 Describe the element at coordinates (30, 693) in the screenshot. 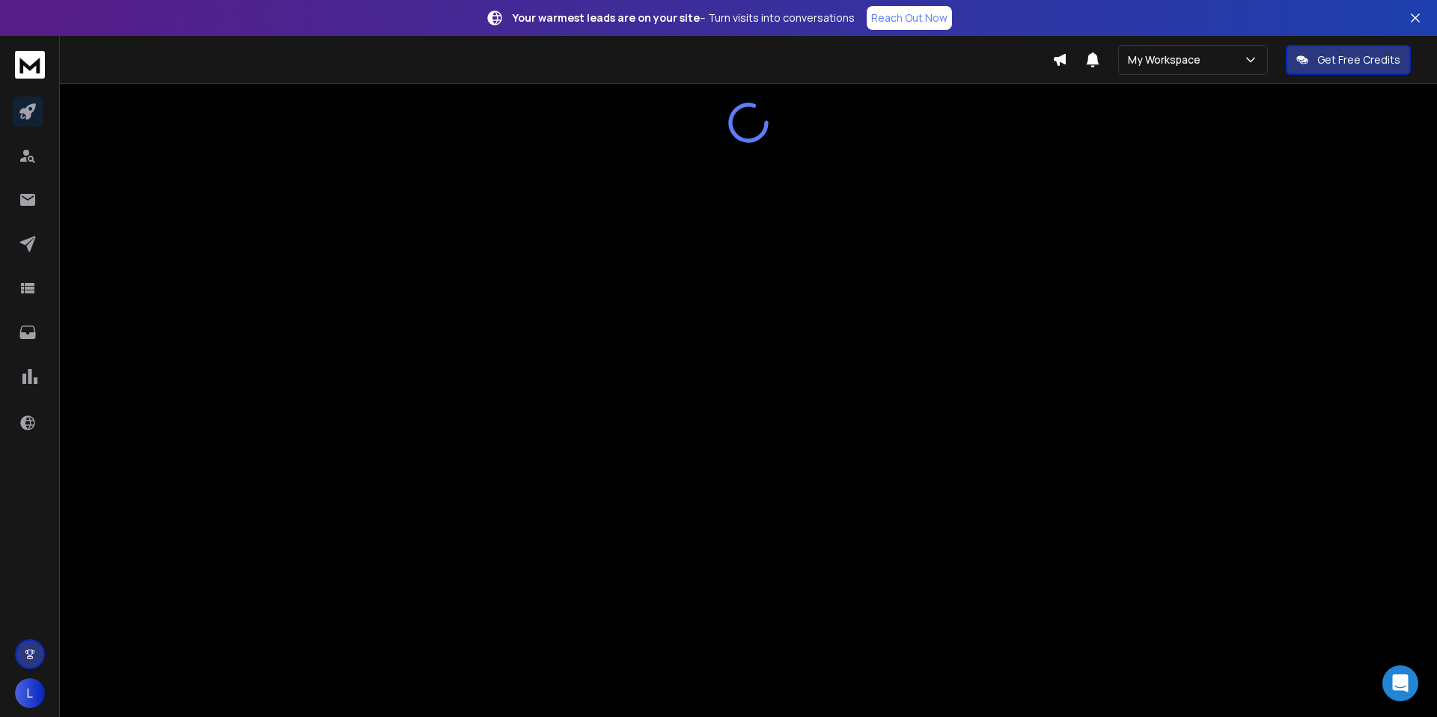

I see `span: L` at that location.